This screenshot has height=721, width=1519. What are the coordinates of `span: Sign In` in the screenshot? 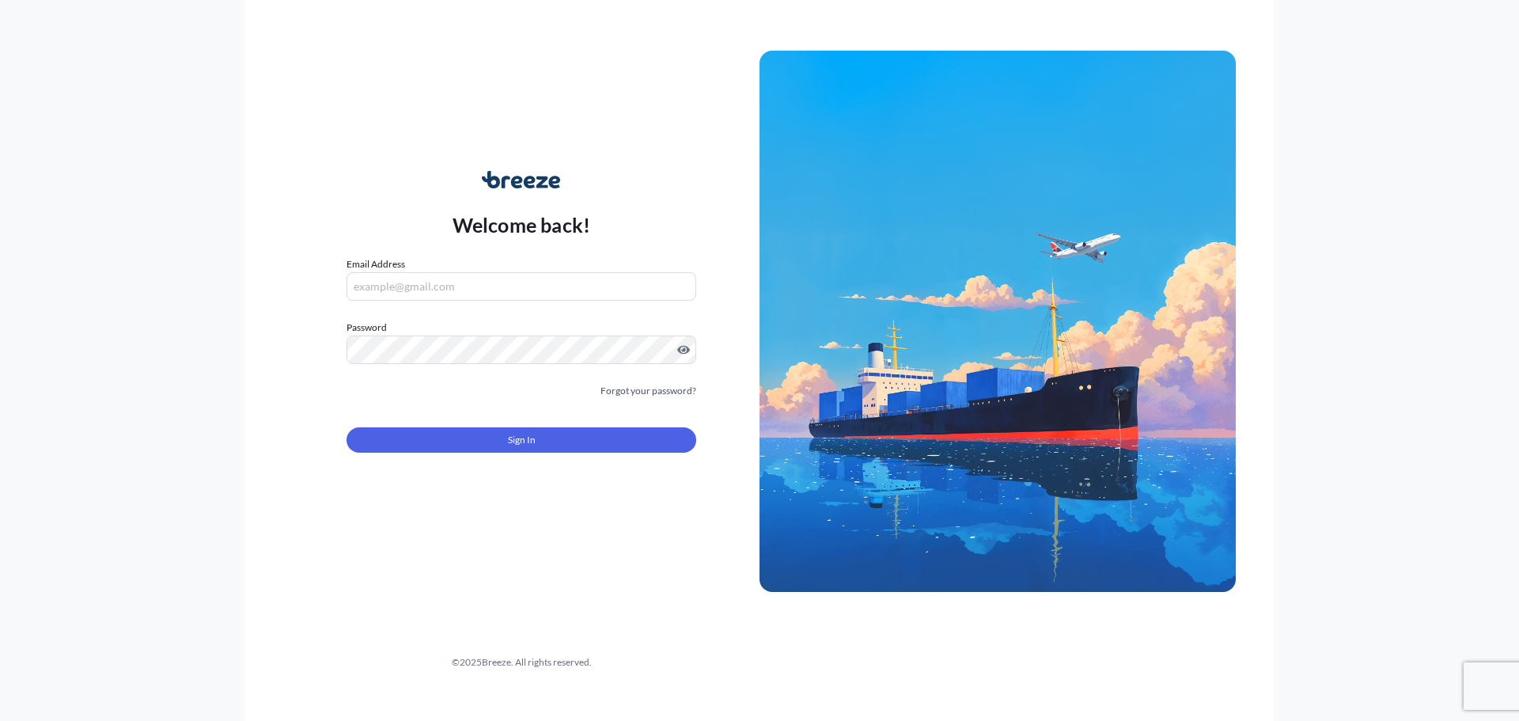 It's located at (521, 440).